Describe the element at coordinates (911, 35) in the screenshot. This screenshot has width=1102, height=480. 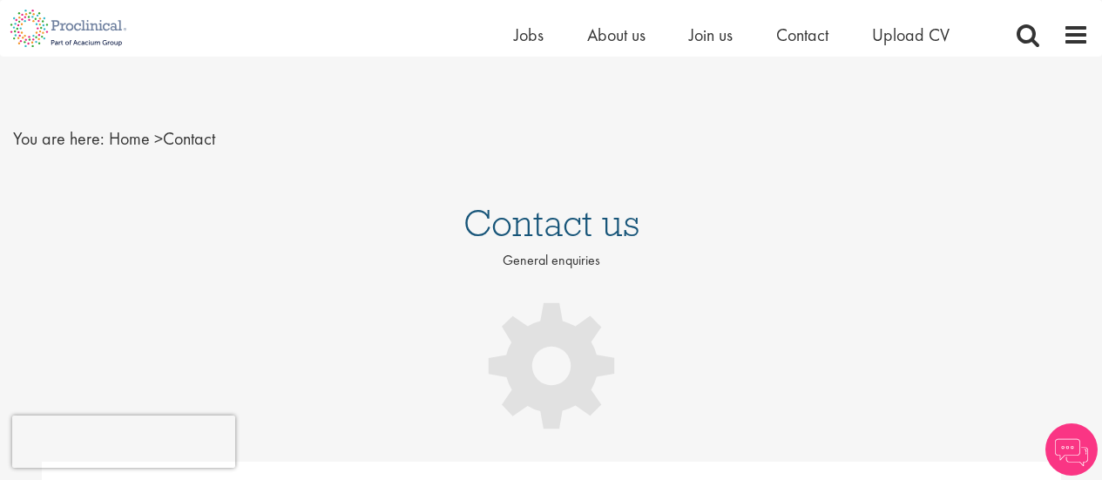
I see `span: Upload CV` at that location.